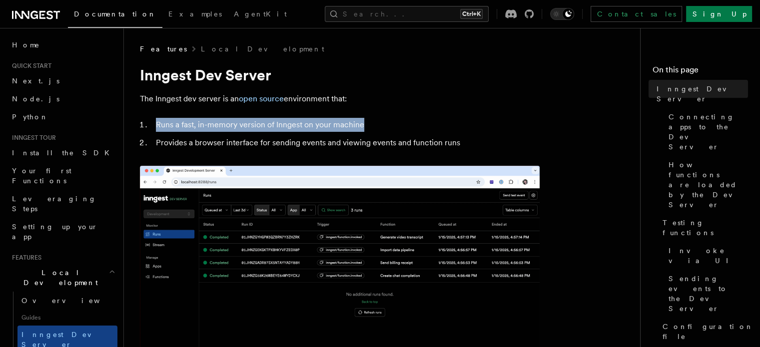 The width and height of the screenshot is (760, 347). Describe the element at coordinates (58, 278) in the screenshot. I see `span: Local Development` at that location.